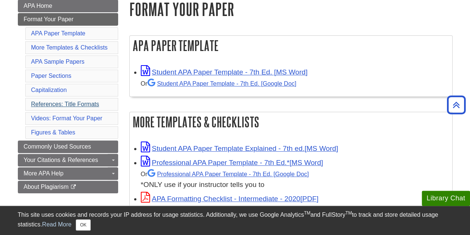 The width and height of the screenshot is (470, 235). Describe the element at coordinates (68, 160) in the screenshot. I see `a: Your Citations & References` at that location.